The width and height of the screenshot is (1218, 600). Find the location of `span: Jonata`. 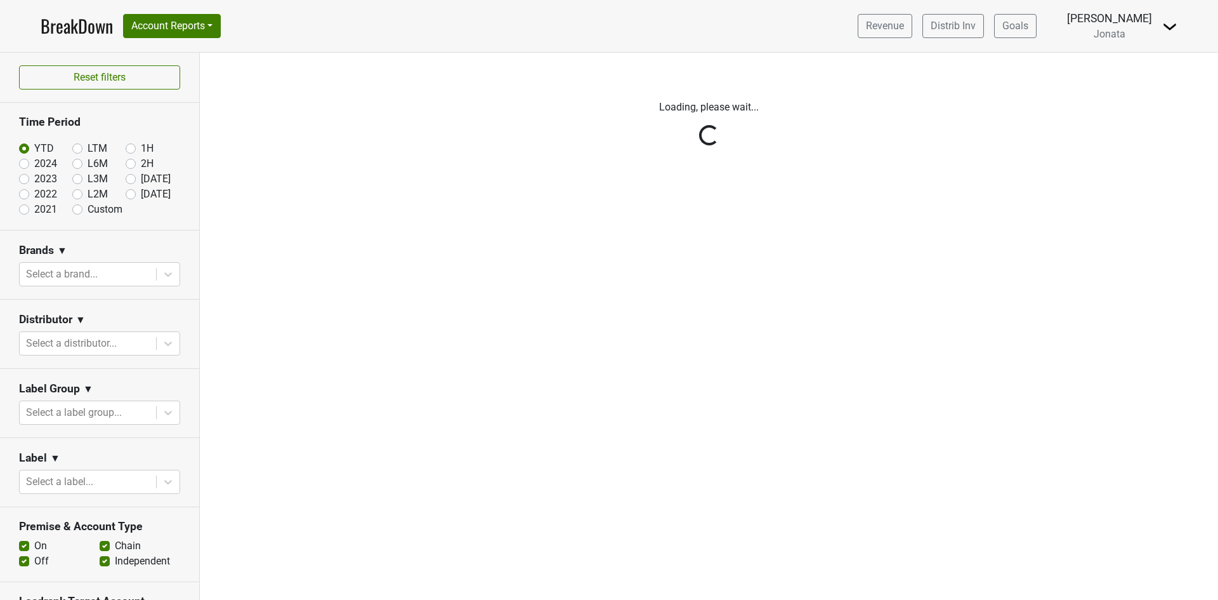

span: Jonata is located at coordinates (1110, 34).